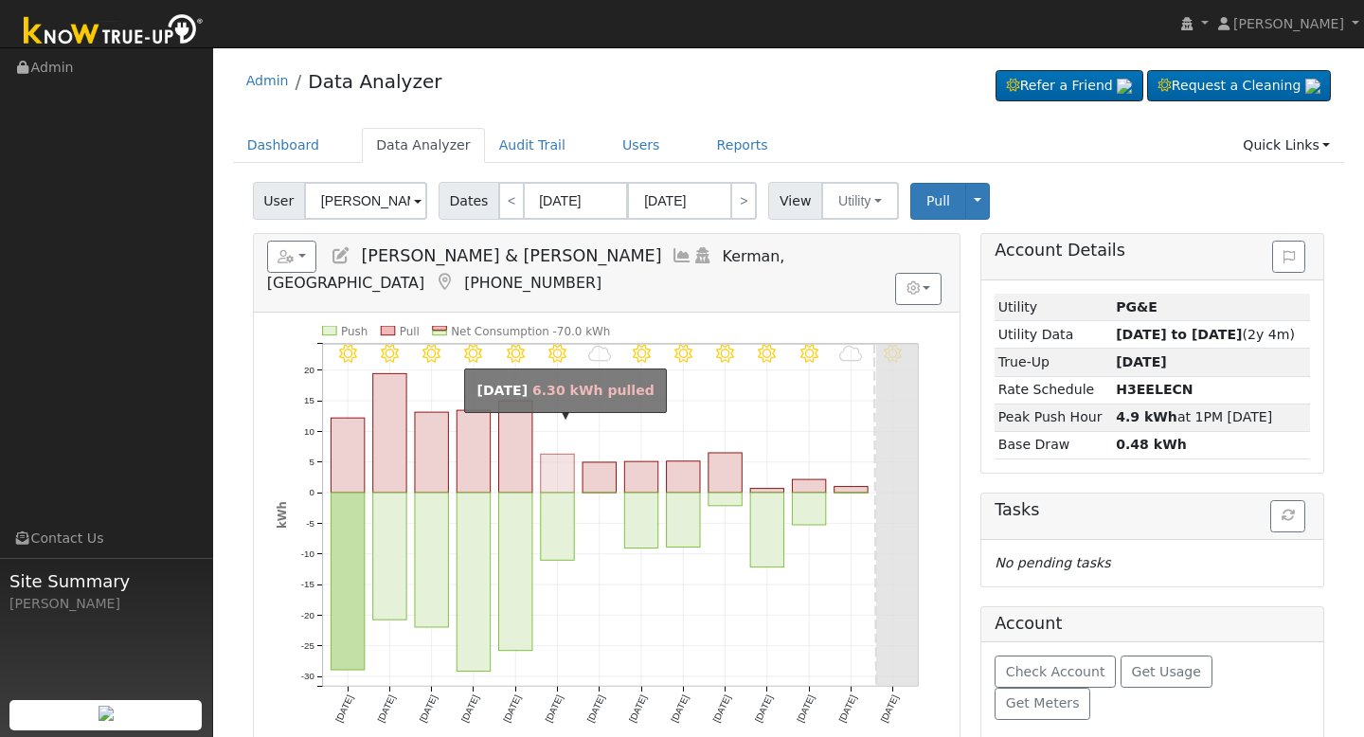 The image size is (1364, 737). I want to click on i: 9/15 - Clear, so click(473, 353).